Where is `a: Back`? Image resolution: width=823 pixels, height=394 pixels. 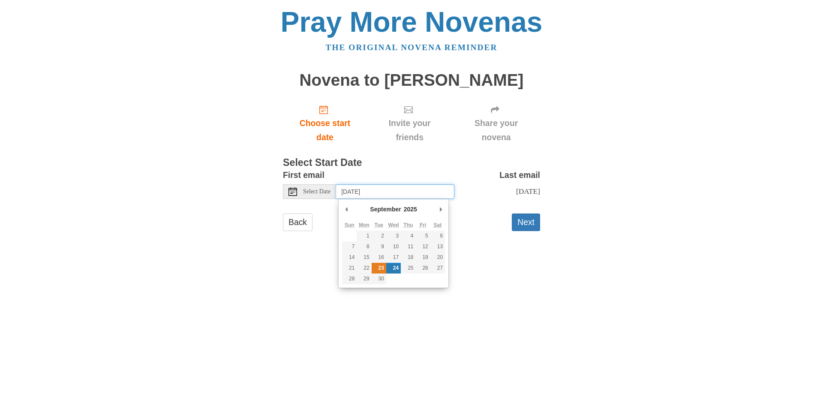 a: Back is located at coordinates (297, 222).